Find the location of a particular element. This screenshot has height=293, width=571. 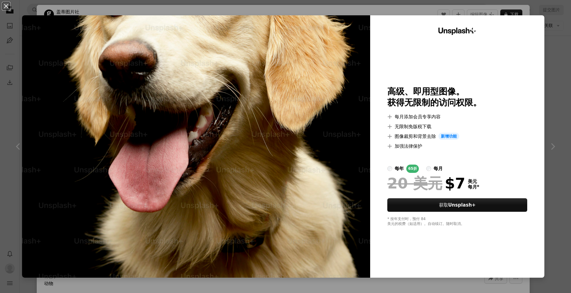

font: 每月 is located at coordinates (472, 187).